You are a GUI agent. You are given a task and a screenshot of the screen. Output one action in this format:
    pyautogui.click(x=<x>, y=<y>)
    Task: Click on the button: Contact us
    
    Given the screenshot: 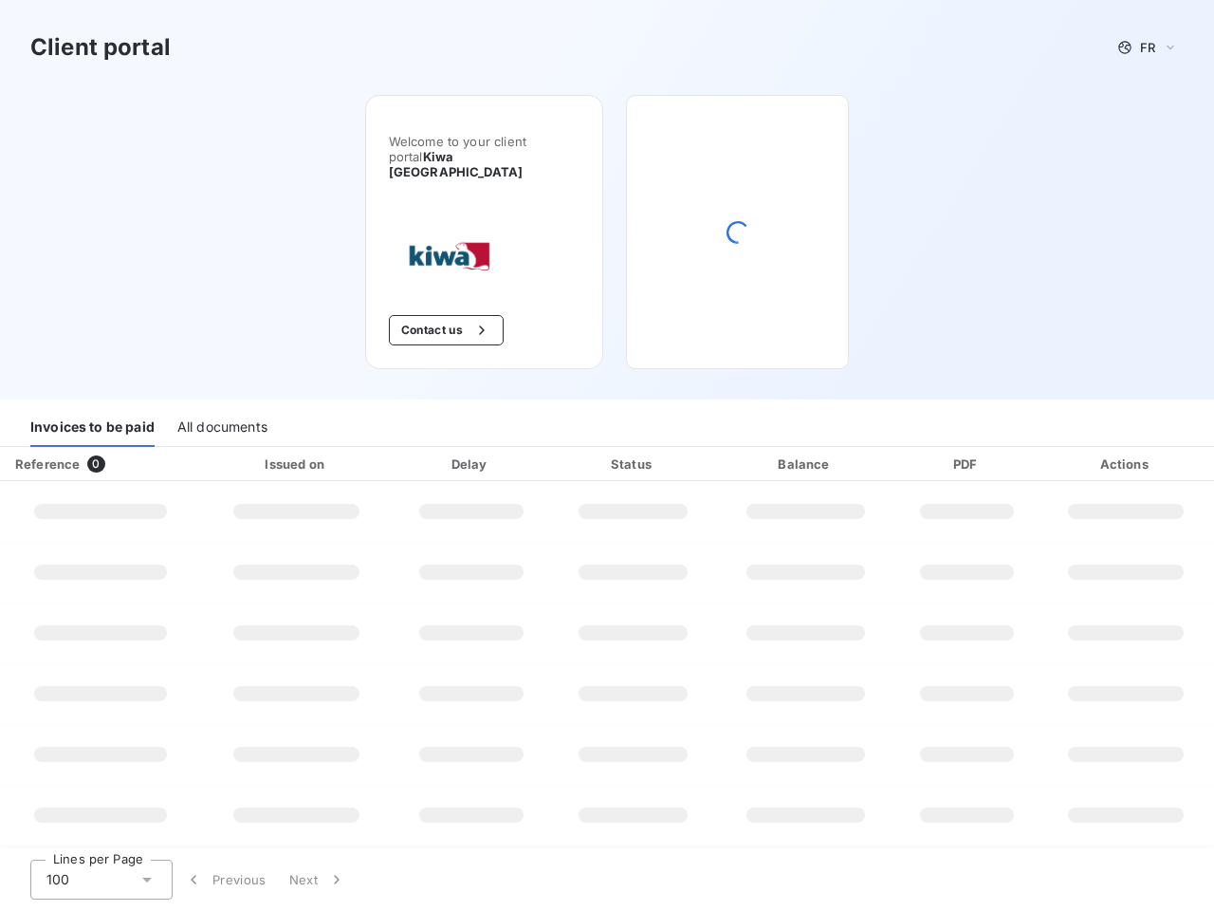 What is the action you would take?
    pyautogui.click(x=446, y=330)
    